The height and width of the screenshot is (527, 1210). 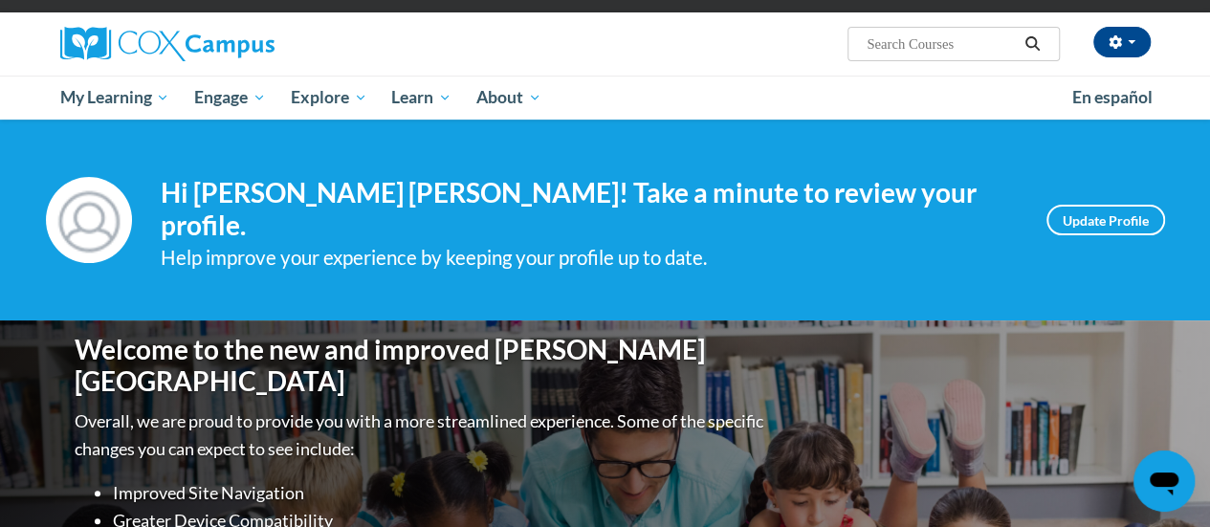 What do you see at coordinates (941, 44) in the screenshot?
I see `input: Search Courses` at bounding box center [941, 44].